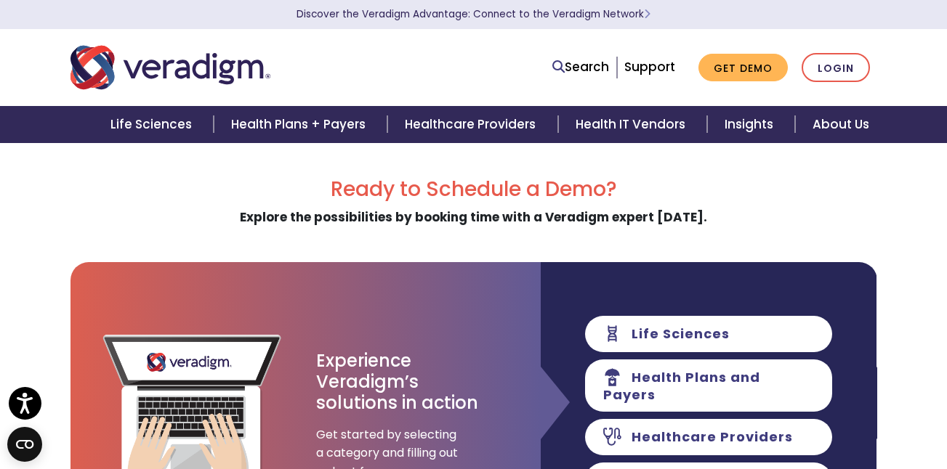 The height and width of the screenshot is (469, 947). What do you see at coordinates (472, 124) in the screenshot?
I see `a: Healthcare Providers` at bounding box center [472, 124].